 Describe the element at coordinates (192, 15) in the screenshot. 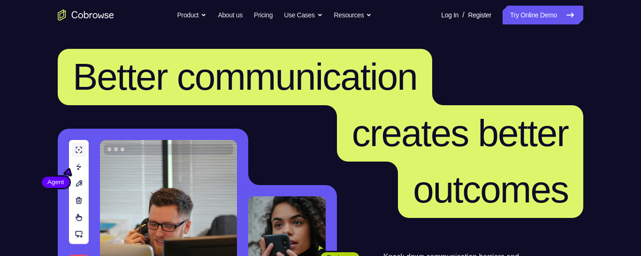

I see `button: Product` at that location.